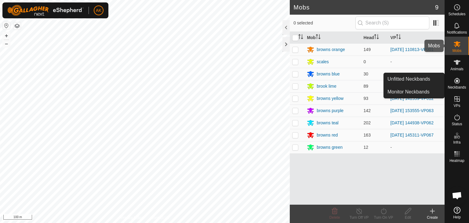 This screenshot has width=469, height=223. Describe the element at coordinates (414, 79) in the screenshot. I see `a: Unfitted Neckbands` at that location.